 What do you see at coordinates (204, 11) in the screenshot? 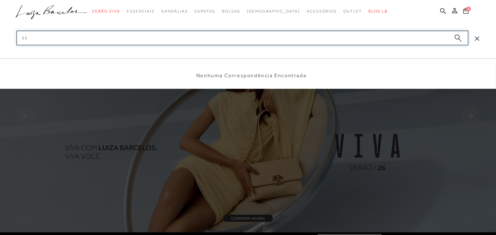
I see `span: Sapatos` at bounding box center [204, 11].